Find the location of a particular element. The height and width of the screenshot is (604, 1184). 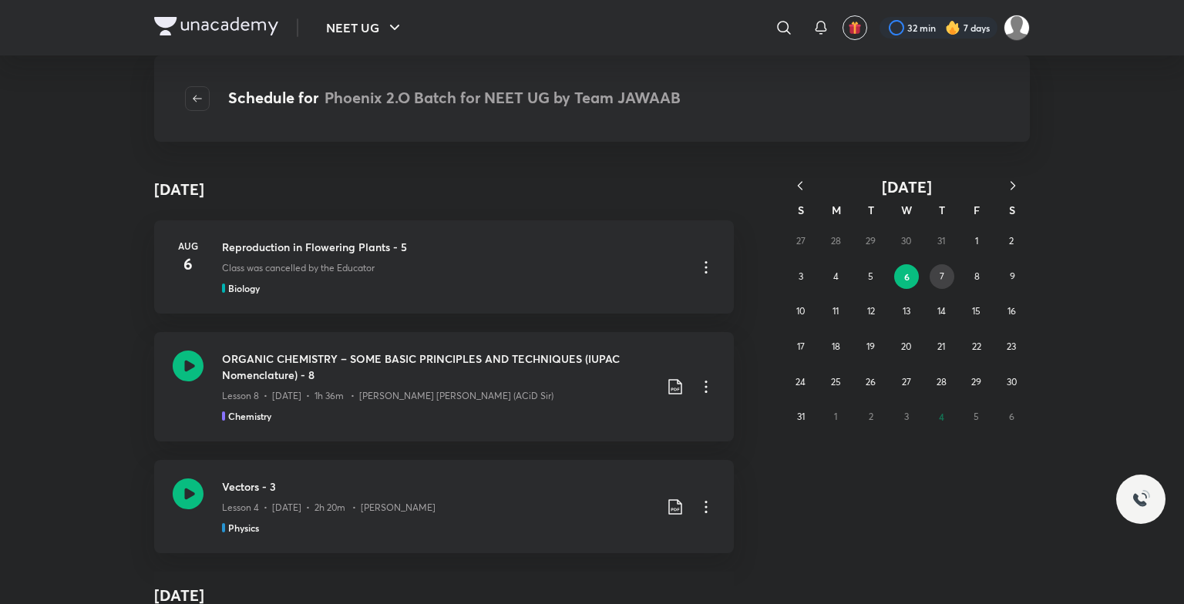

button: August 15, 2025 is located at coordinates (977, 311).